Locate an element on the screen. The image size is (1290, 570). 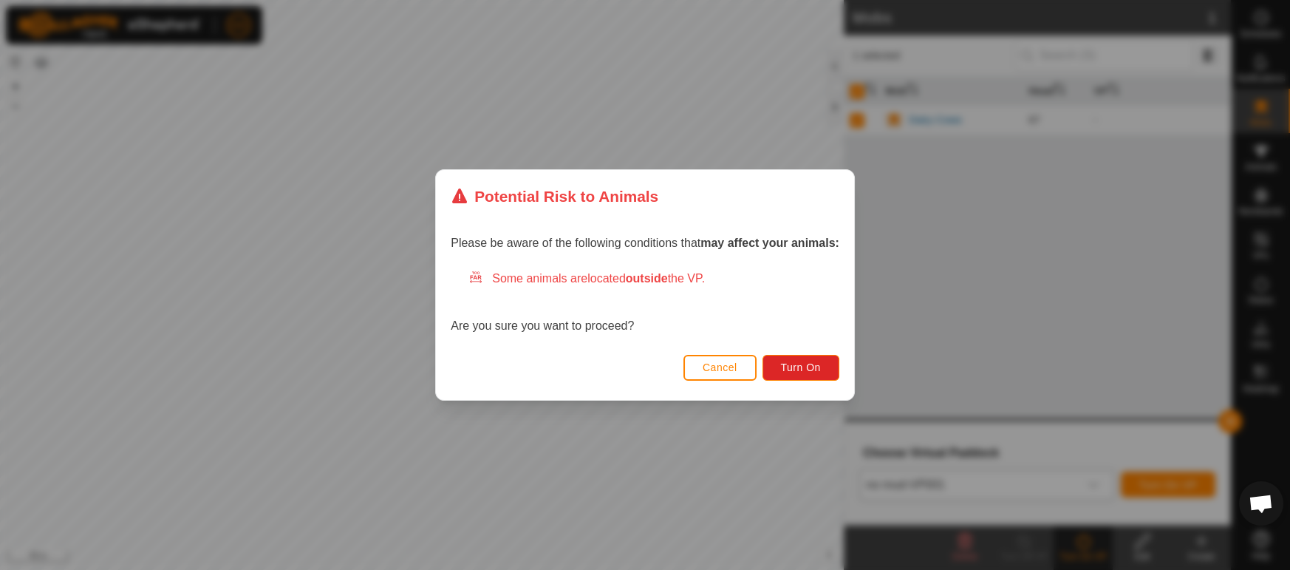
strong: outside is located at coordinates (646, 278).